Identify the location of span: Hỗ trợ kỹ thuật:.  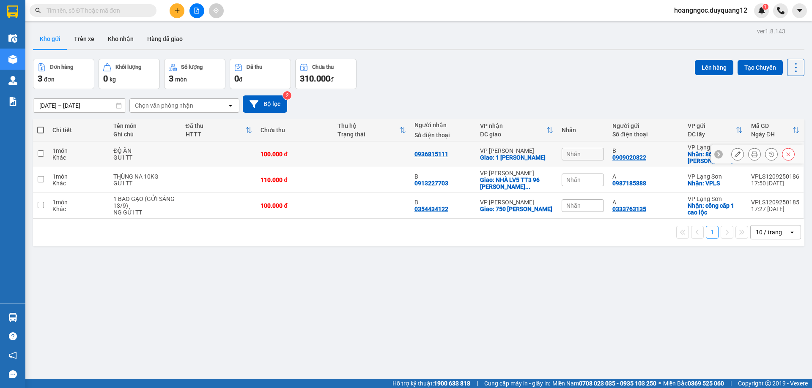
(431, 384).